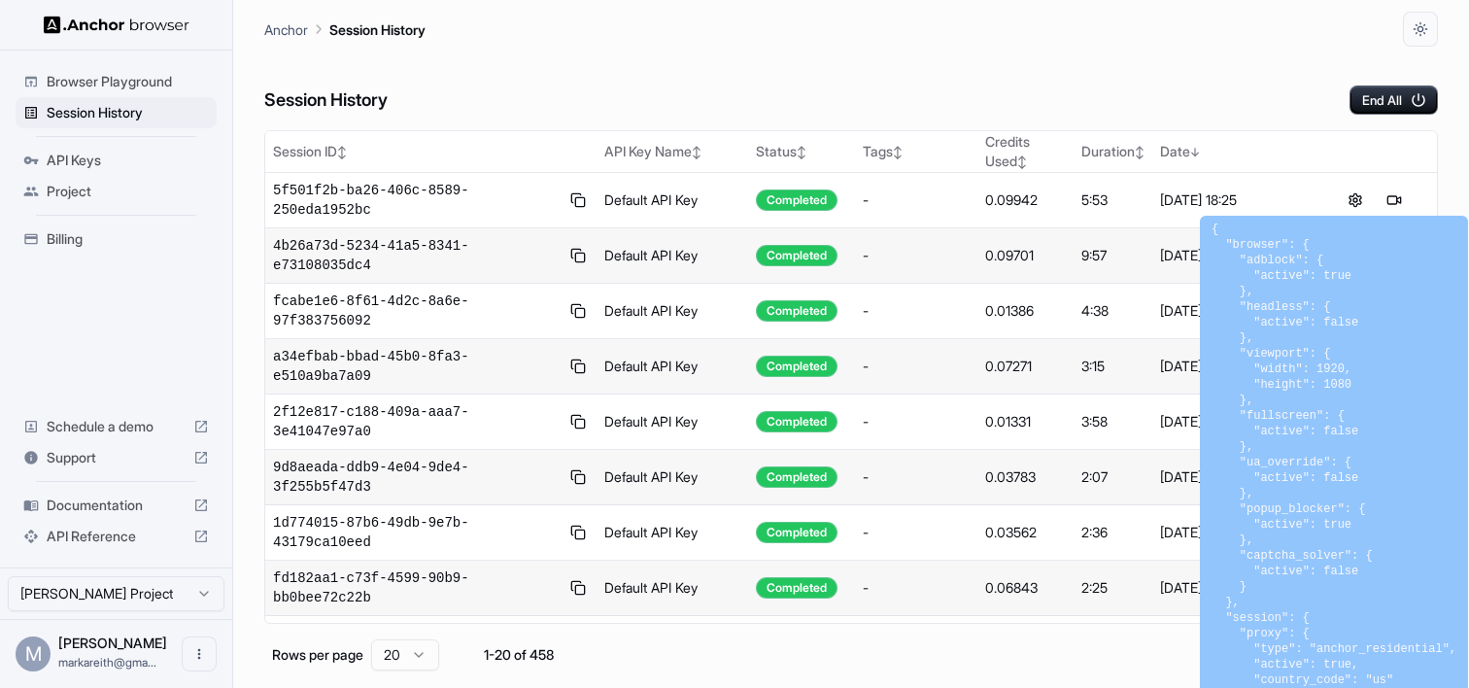 This screenshot has height=688, width=1469. I want to click on div: 0.01331, so click(1025, 422).